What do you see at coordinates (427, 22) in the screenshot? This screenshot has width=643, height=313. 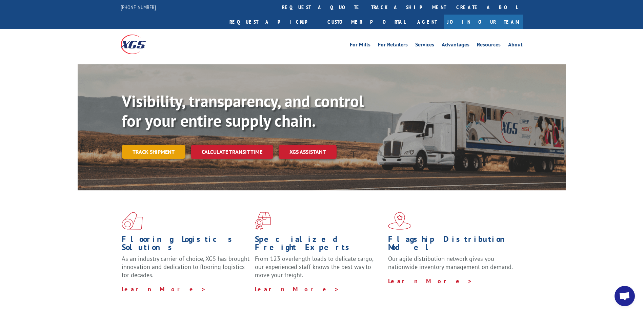 I see `a: Agent` at bounding box center [427, 22].